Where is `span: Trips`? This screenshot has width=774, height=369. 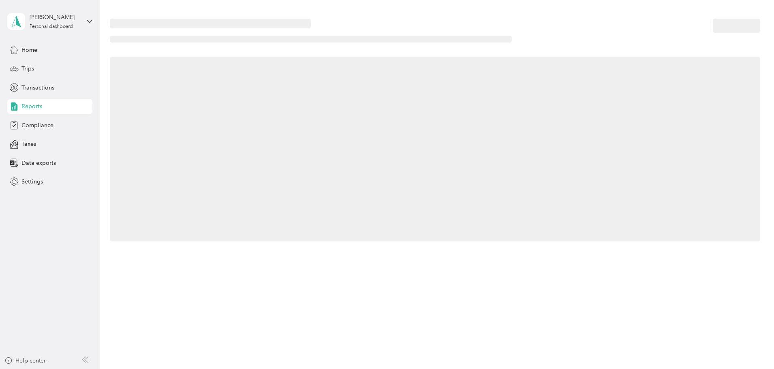
span: Trips is located at coordinates (28, 68).